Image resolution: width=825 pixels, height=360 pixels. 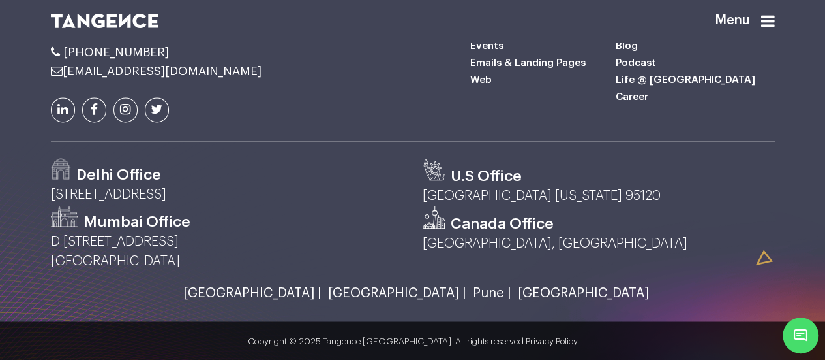 I want to click on h3: Mumbai Office, so click(x=137, y=222).